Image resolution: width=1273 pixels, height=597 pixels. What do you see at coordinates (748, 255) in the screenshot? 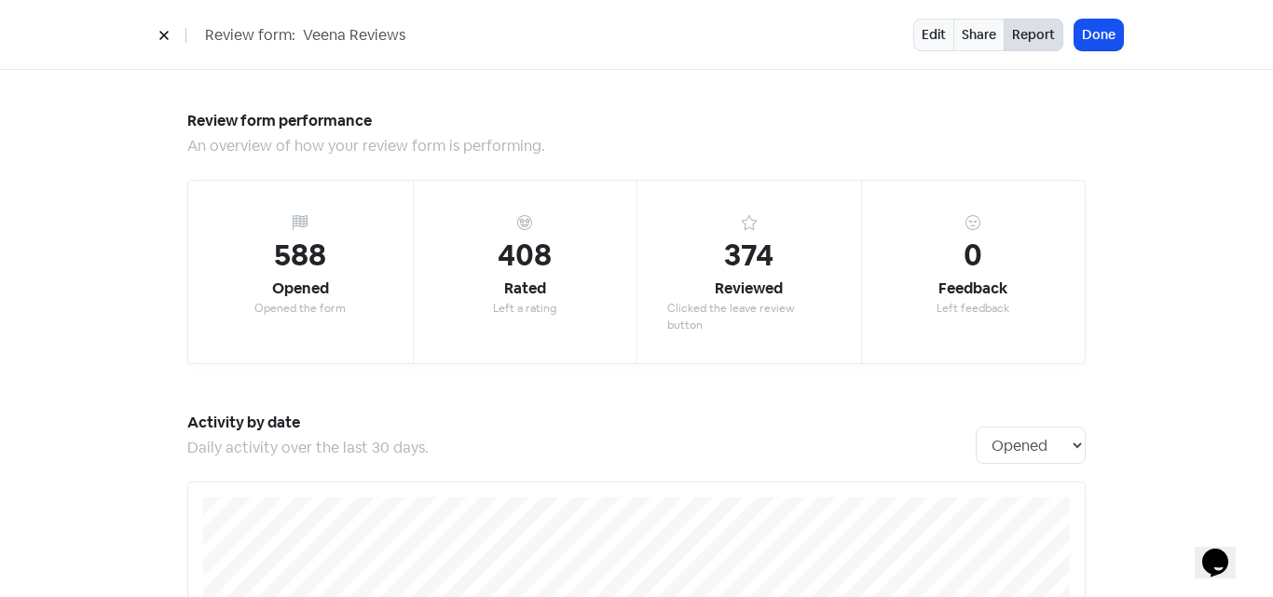
I see `div: 374` at bounding box center [748, 255].